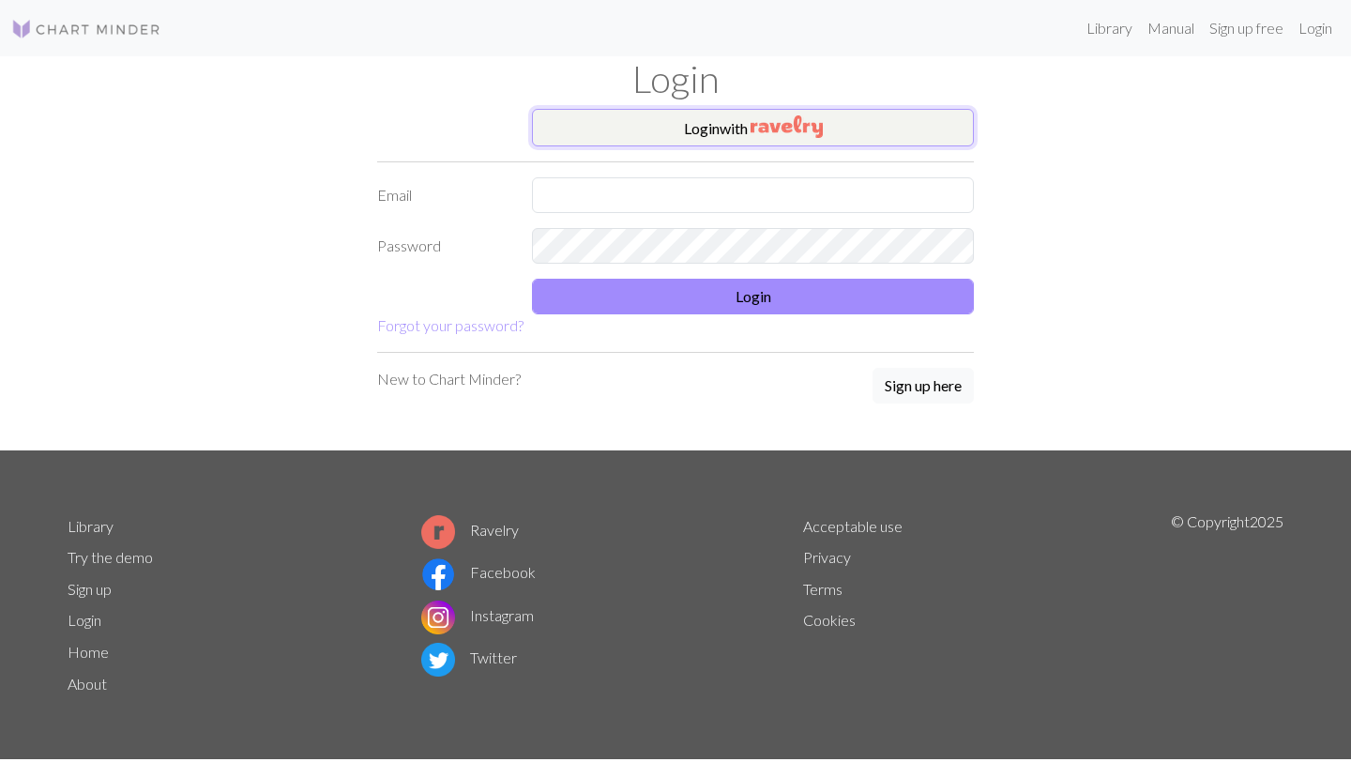 The width and height of the screenshot is (1351, 762). I want to click on button: Sign up here, so click(923, 386).